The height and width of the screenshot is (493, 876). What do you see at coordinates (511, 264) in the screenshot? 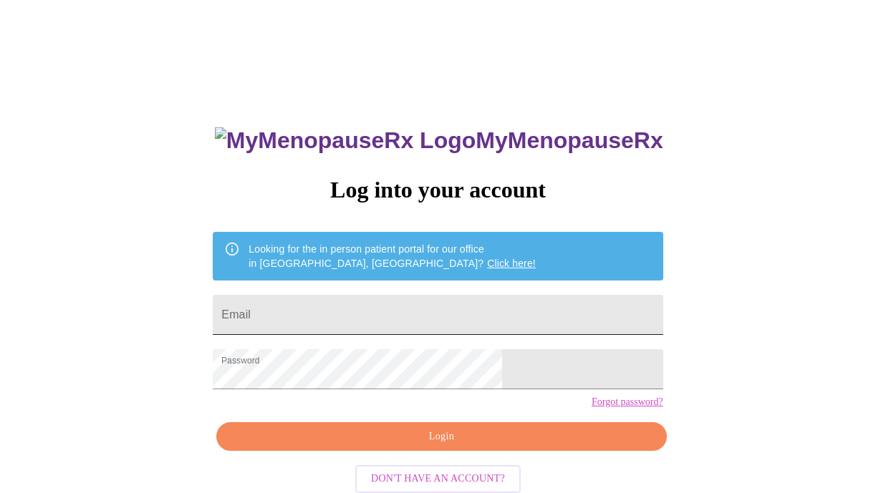
I see `a: Click here!` at bounding box center [511, 264].